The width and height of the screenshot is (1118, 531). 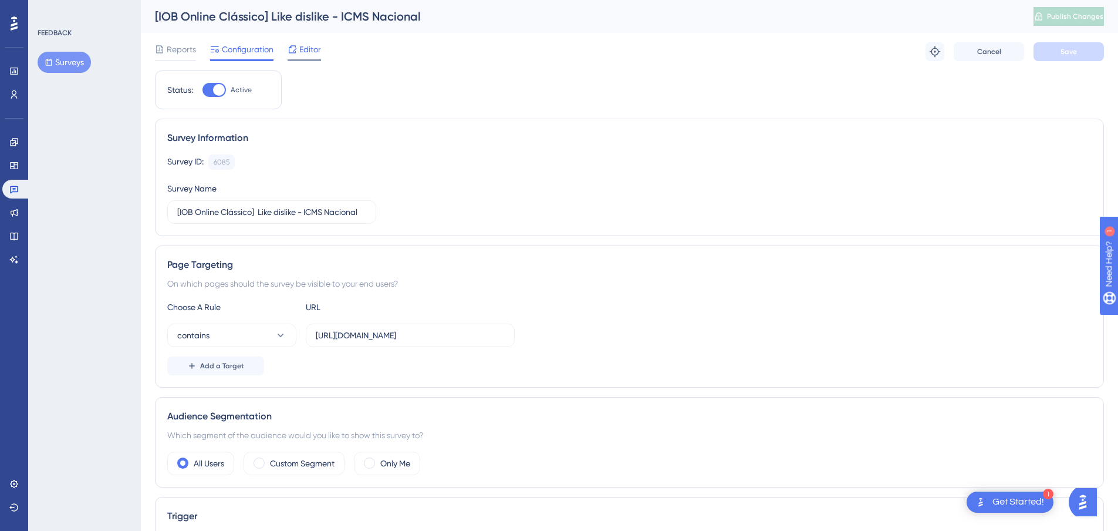 I want to click on div: Choose A Rule, so click(x=232, y=307).